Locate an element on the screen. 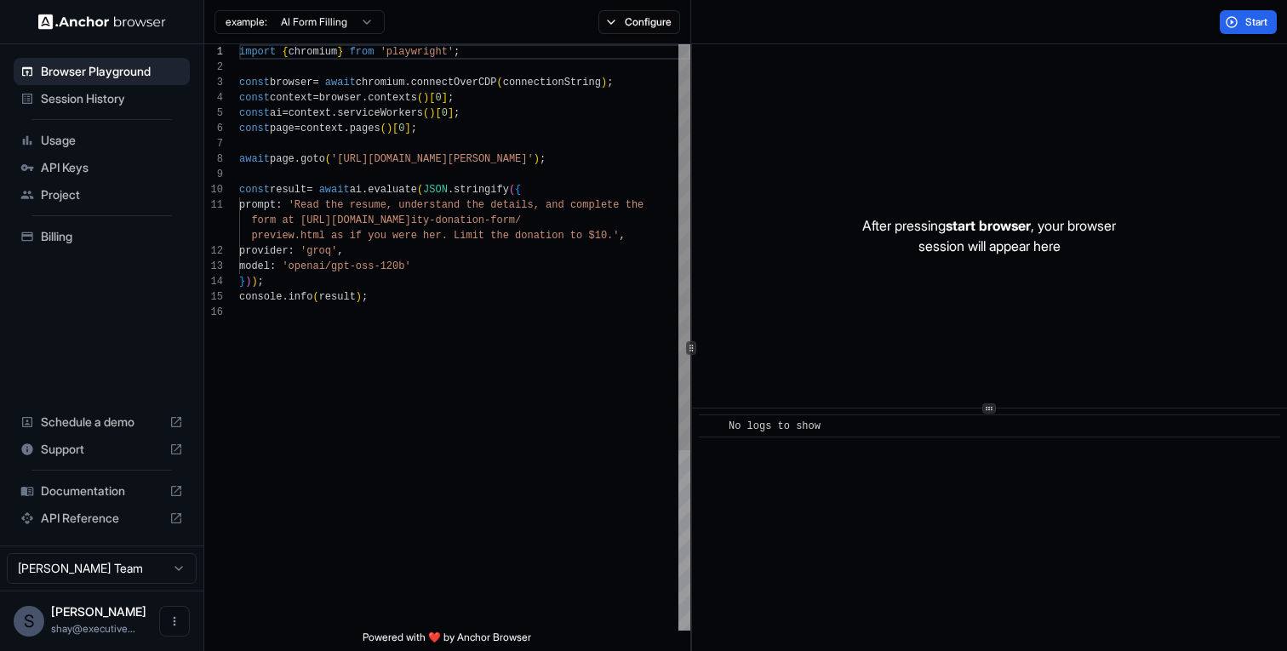 The height and width of the screenshot is (651, 1287). img: Anchor Logo is located at coordinates (102, 21).